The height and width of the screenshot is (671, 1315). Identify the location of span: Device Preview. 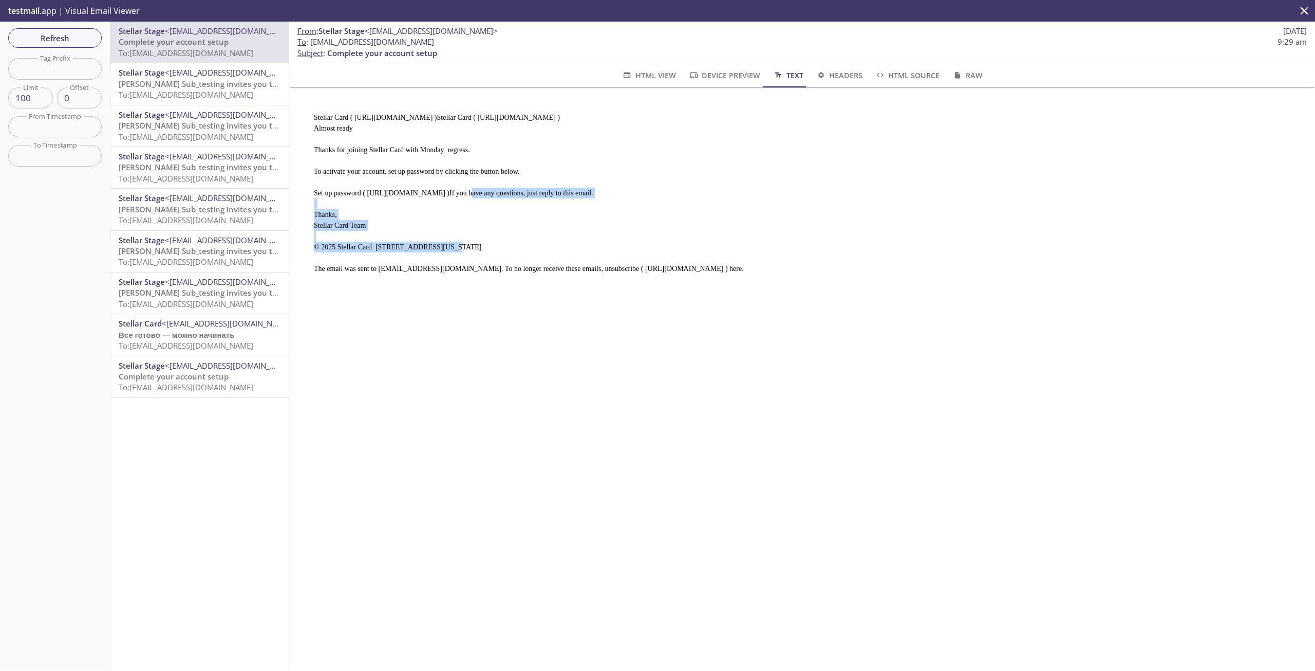
(724, 75).